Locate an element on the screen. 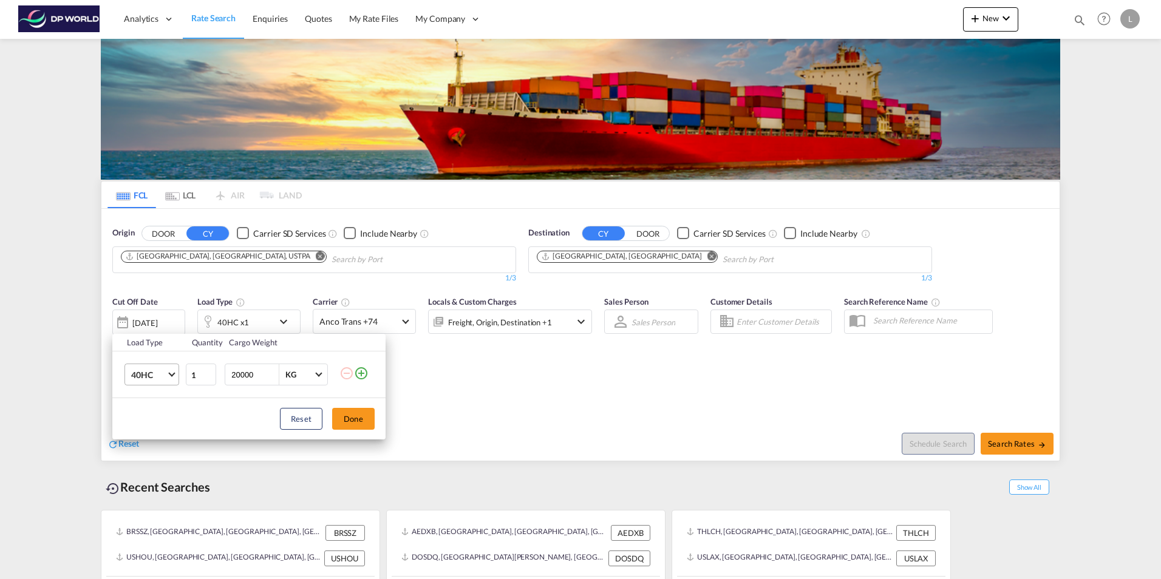  button: Done is located at coordinates (353, 419).